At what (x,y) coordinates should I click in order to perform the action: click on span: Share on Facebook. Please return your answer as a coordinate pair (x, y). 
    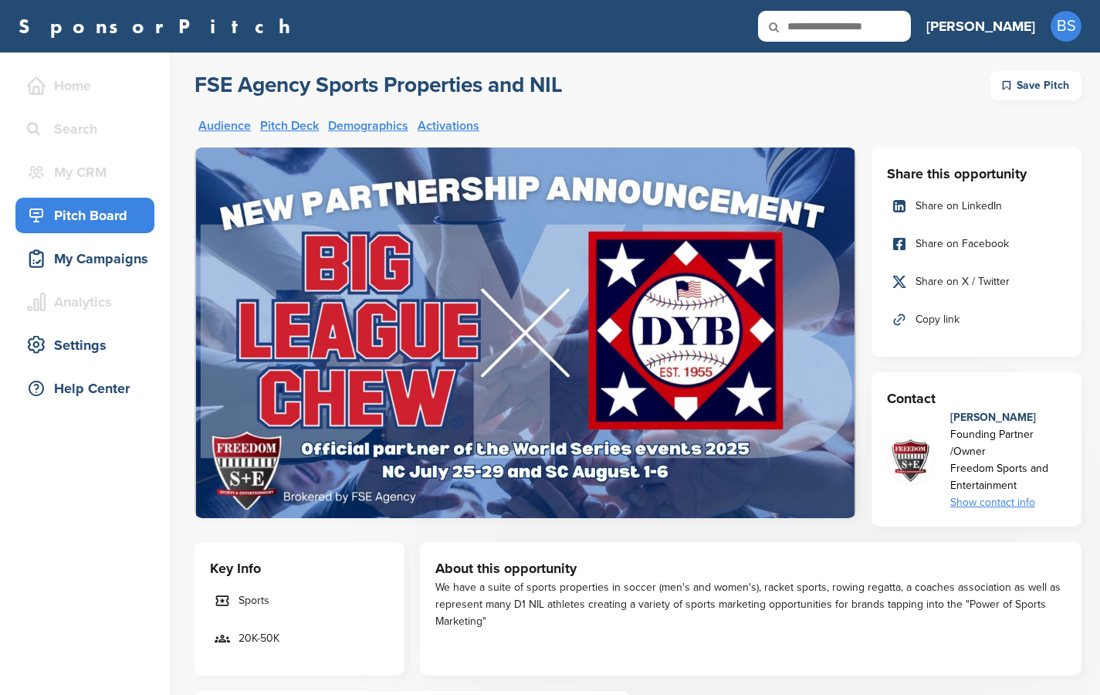
    Looking at the image, I should click on (962, 244).